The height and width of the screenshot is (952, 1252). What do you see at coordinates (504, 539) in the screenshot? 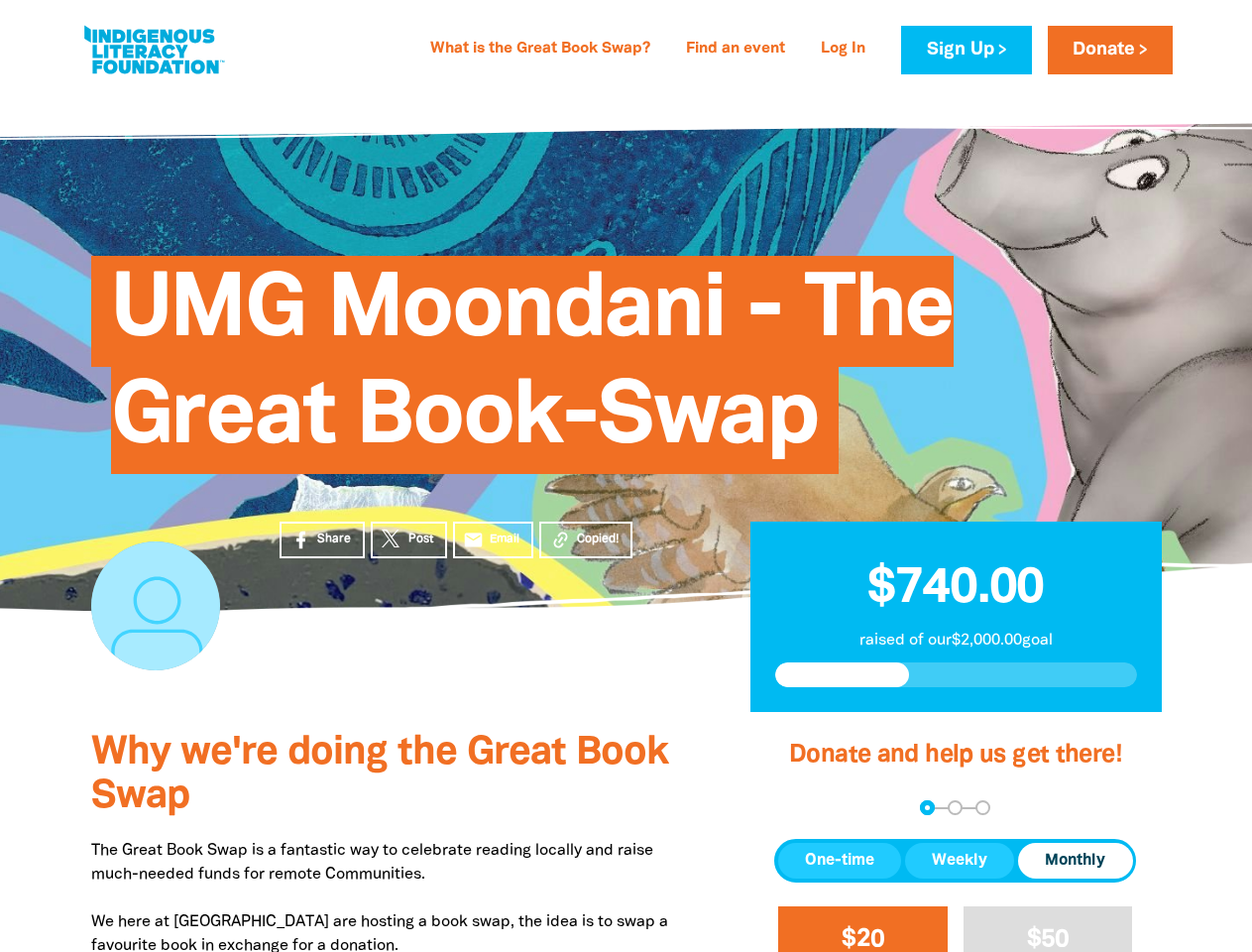
I see `span: Email` at bounding box center [504, 539].